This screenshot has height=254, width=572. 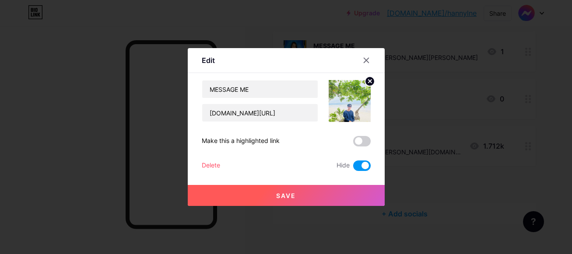 I want to click on input: Title, so click(x=260, y=89).